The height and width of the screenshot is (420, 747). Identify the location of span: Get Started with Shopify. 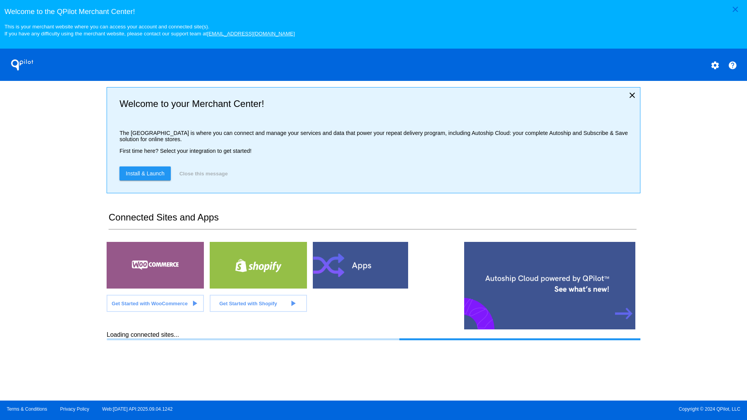
(248, 304).